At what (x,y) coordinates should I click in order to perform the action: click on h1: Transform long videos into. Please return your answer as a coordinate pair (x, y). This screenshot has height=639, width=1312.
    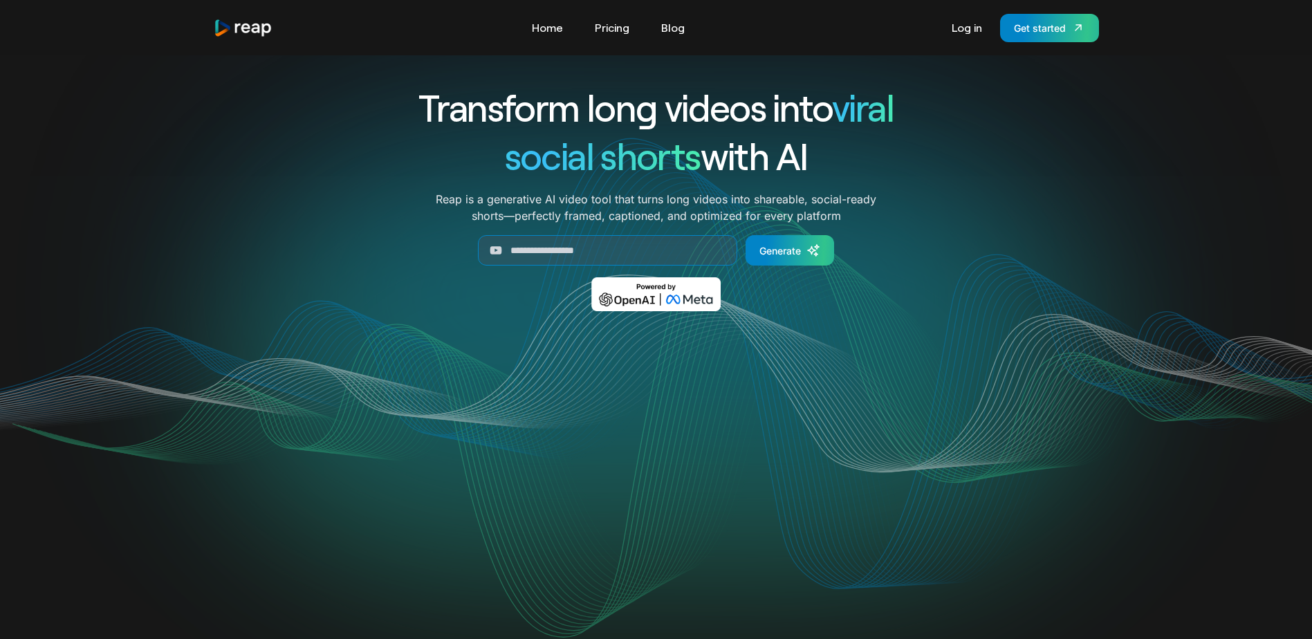
    Looking at the image, I should click on (657, 107).